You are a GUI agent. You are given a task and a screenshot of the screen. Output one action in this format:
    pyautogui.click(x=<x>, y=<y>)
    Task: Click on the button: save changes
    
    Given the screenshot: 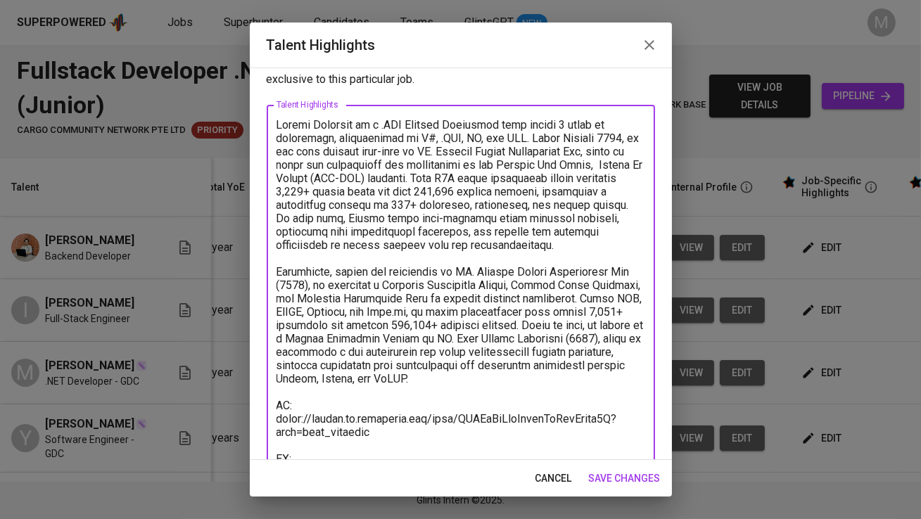 What is the action you would take?
    pyautogui.click(x=625, y=479)
    